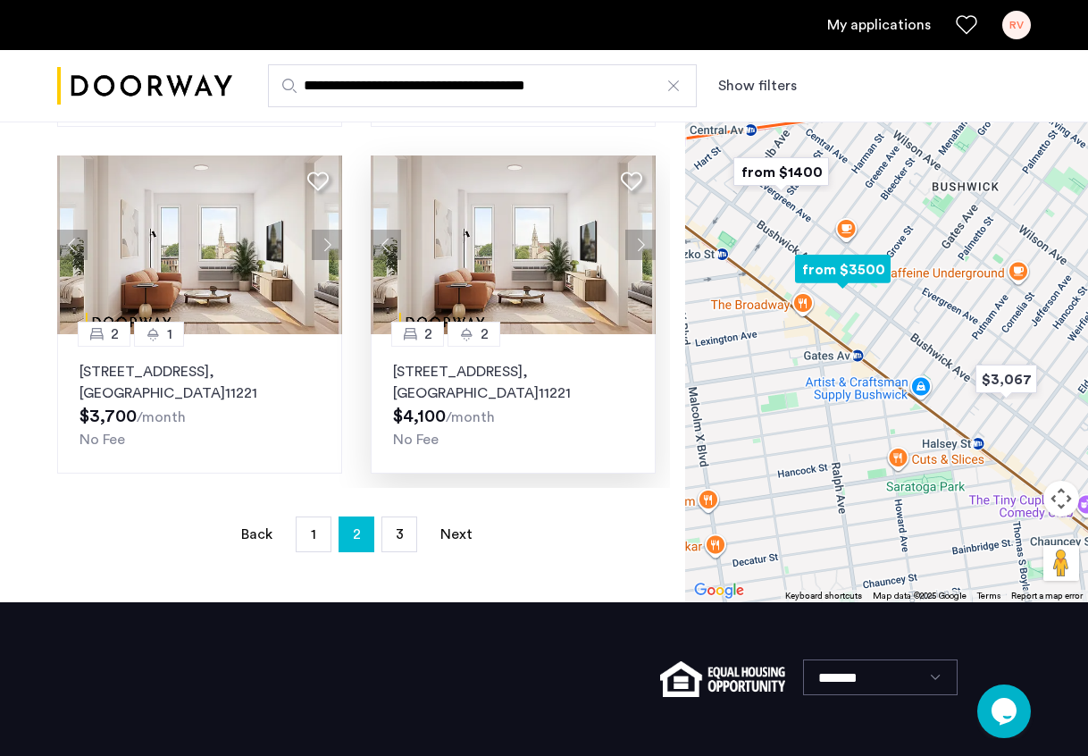 The width and height of the screenshot is (1088, 756). I want to click on input: Apartment Search, so click(482, 86).